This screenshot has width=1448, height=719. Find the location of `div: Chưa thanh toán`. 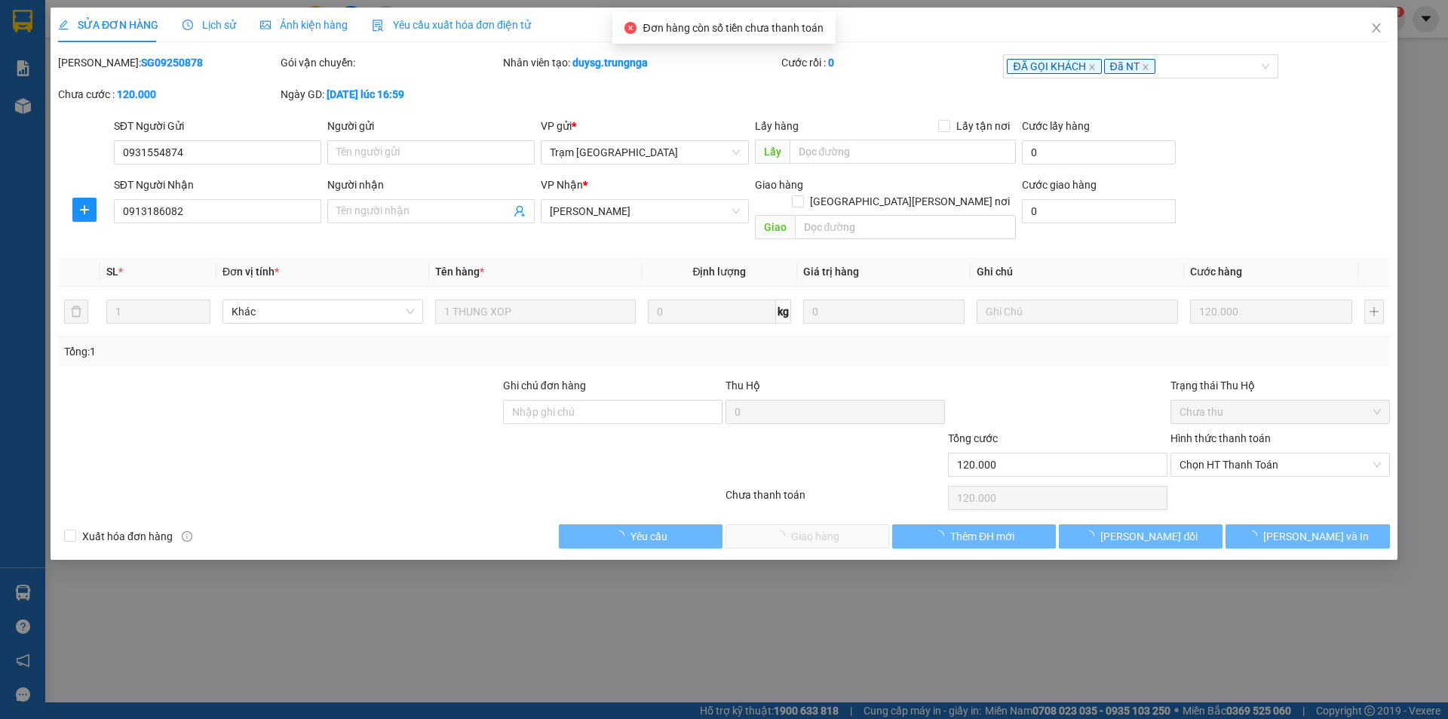

div: Chưa thanh toán is located at coordinates (835, 499).